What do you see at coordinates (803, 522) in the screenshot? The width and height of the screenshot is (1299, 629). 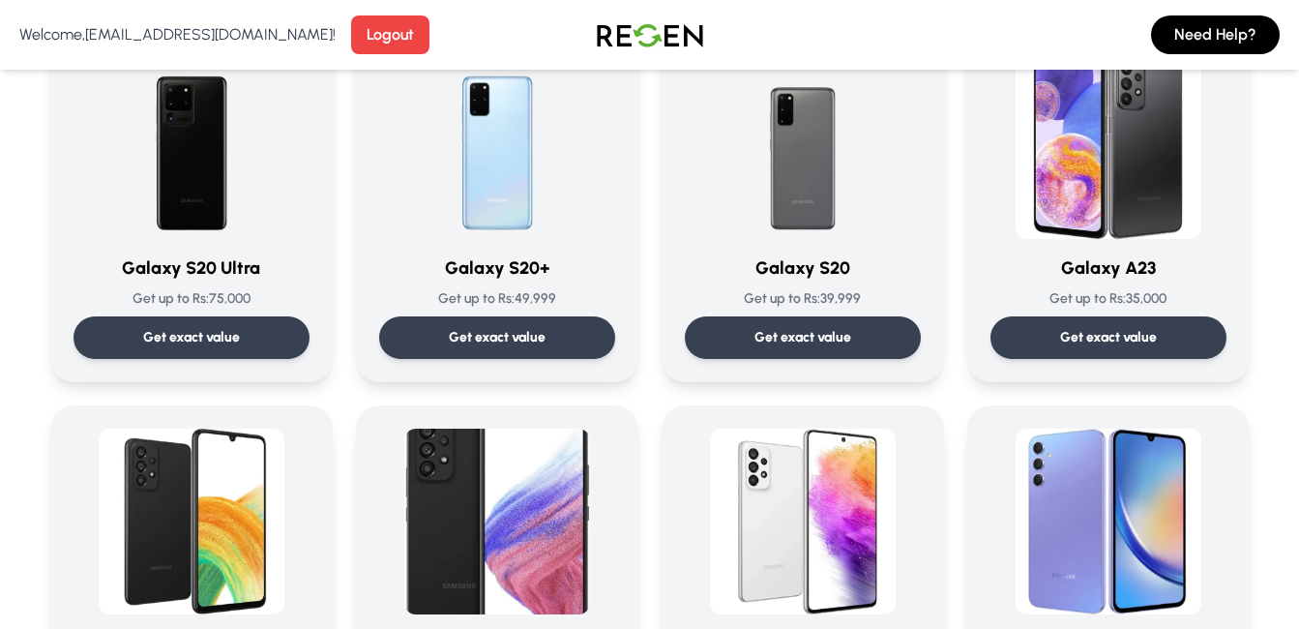 I see `img: Galaxy A73 5G` at bounding box center [803, 522].